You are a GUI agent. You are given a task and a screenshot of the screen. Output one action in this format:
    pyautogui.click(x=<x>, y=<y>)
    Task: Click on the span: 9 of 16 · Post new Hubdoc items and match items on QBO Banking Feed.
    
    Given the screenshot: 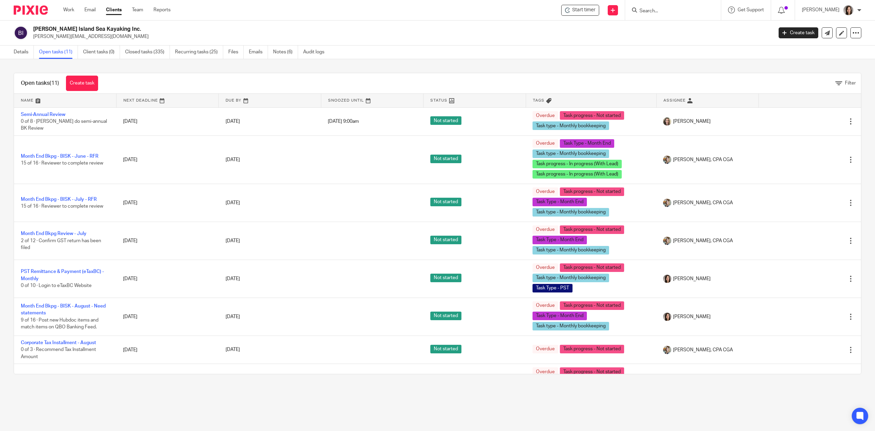 What is the action you would take?
    pyautogui.click(x=59, y=323)
    